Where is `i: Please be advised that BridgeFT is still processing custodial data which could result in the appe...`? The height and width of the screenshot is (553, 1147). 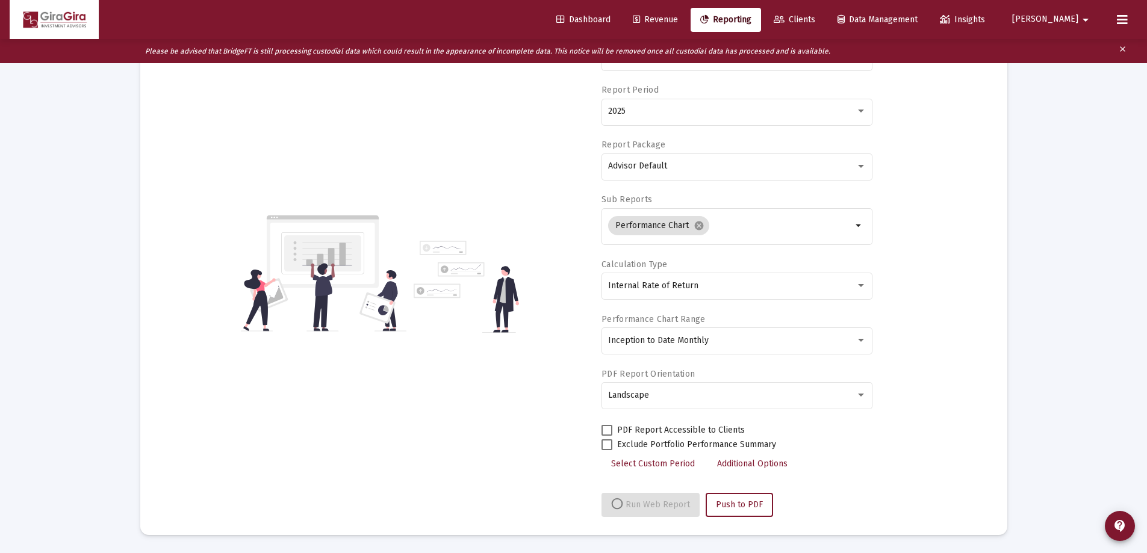
i: Please be advised that BridgeFT is still processing custodial data which could result in the appe... is located at coordinates (488, 51).